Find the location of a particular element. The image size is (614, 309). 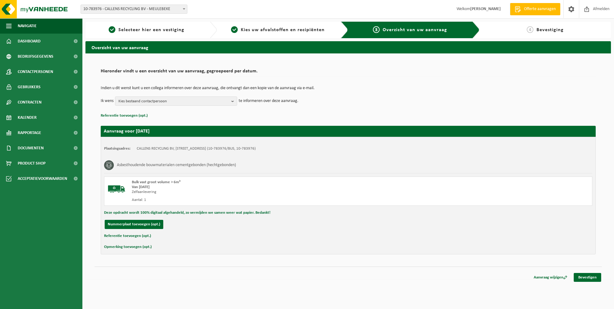

span: 3 is located at coordinates (377, 30).